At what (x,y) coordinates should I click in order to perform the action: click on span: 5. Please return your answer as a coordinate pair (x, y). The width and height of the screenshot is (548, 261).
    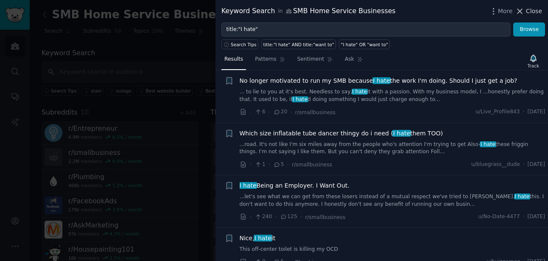
    Looking at the image, I should click on (278, 165).